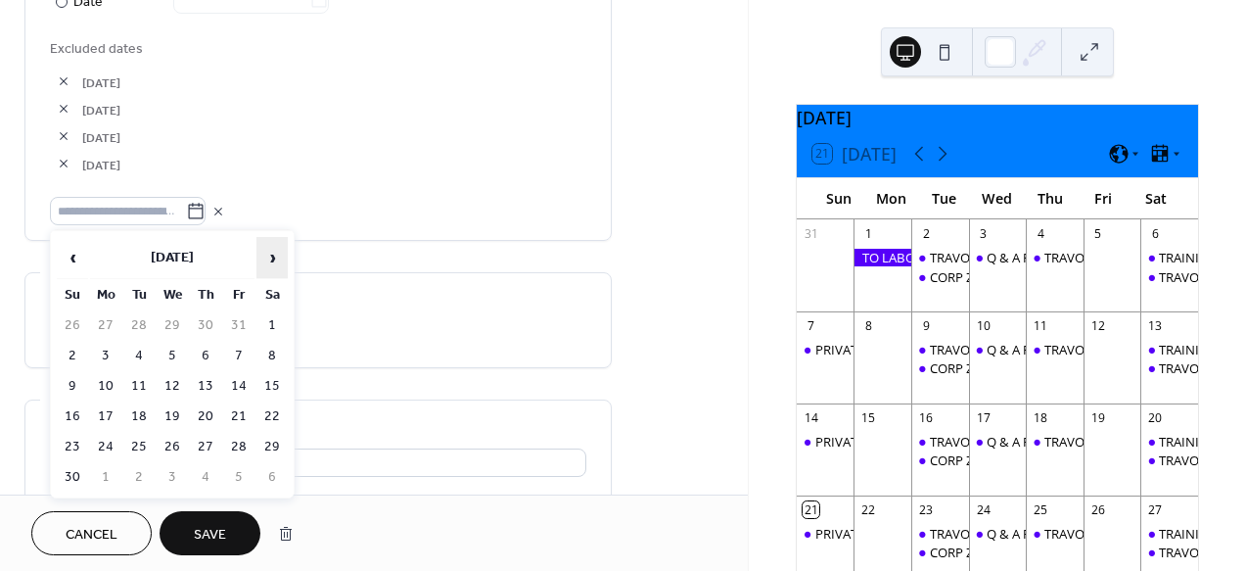 The image size is (1246, 571). I want to click on td: 25, so click(139, 446).